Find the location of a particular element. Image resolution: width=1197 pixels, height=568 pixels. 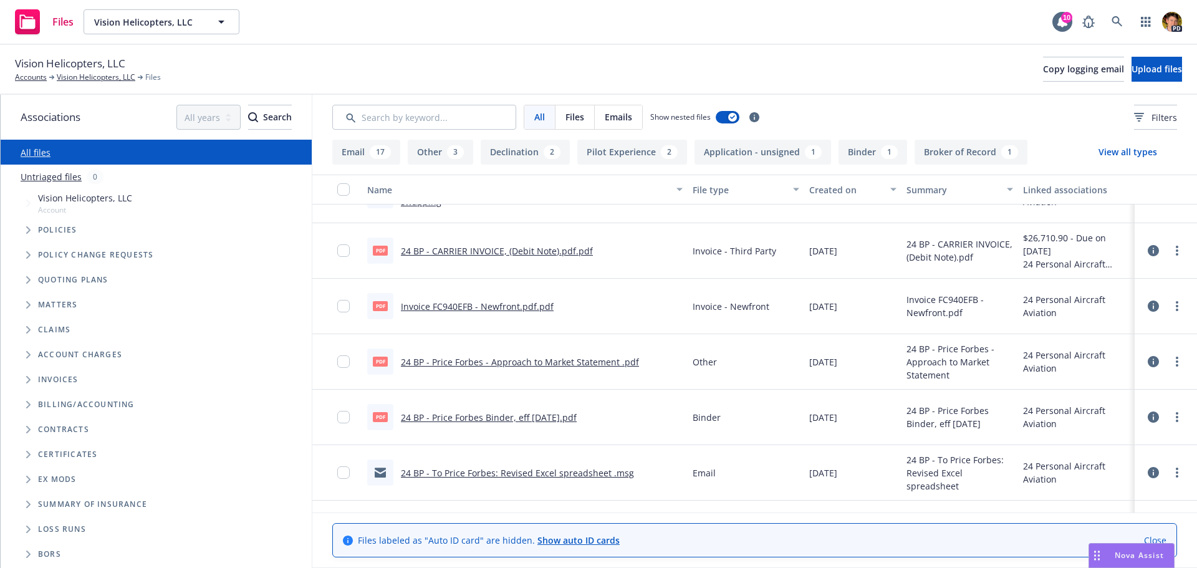

a: Invoice FC940EFB - Newfront.pdf.pdf is located at coordinates (477, 306).